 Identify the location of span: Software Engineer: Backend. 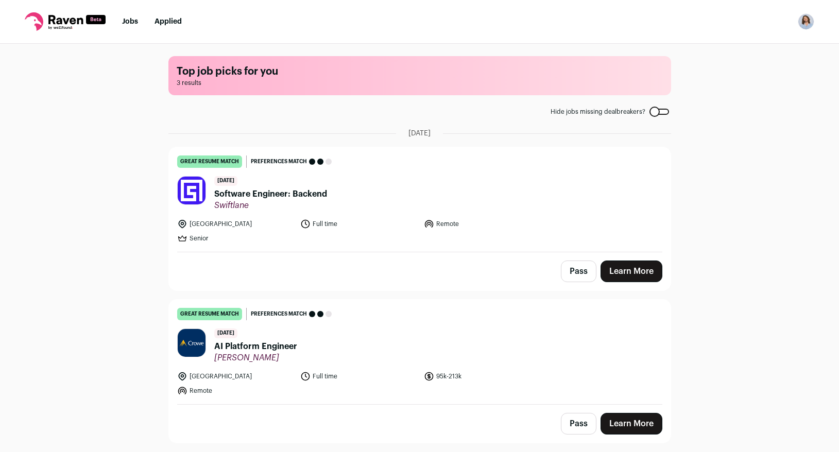
(270, 194).